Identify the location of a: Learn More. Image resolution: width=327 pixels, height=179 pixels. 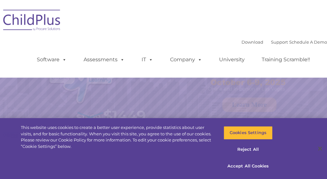
(249, 104).